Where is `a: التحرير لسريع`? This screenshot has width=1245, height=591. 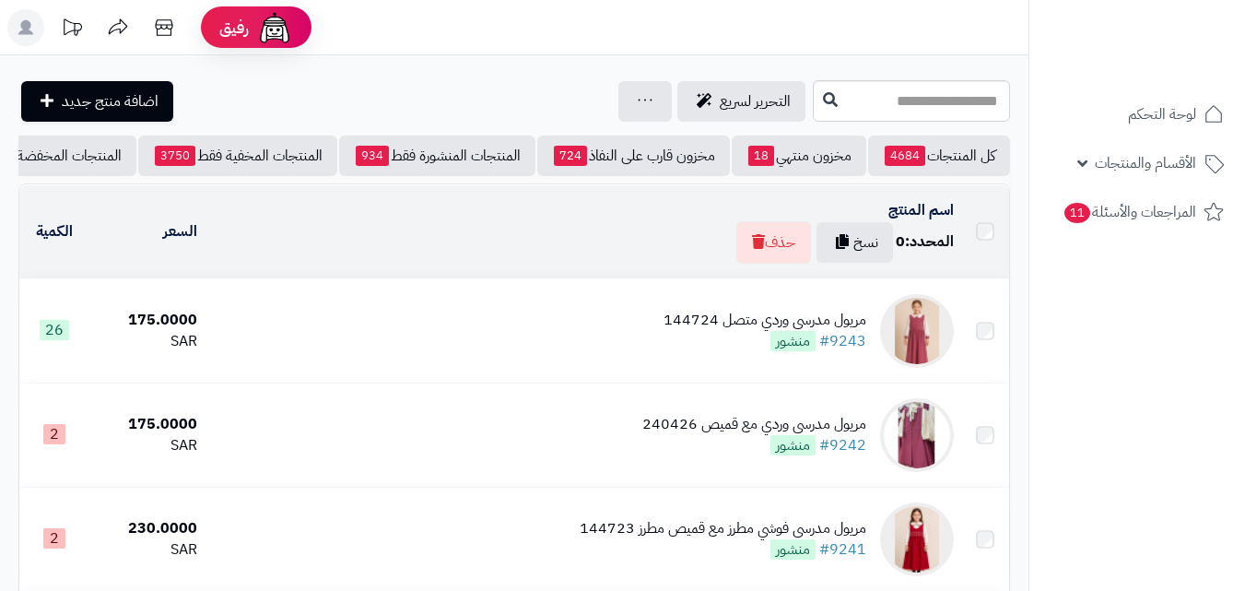 a: التحرير لسريع is located at coordinates (741, 101).